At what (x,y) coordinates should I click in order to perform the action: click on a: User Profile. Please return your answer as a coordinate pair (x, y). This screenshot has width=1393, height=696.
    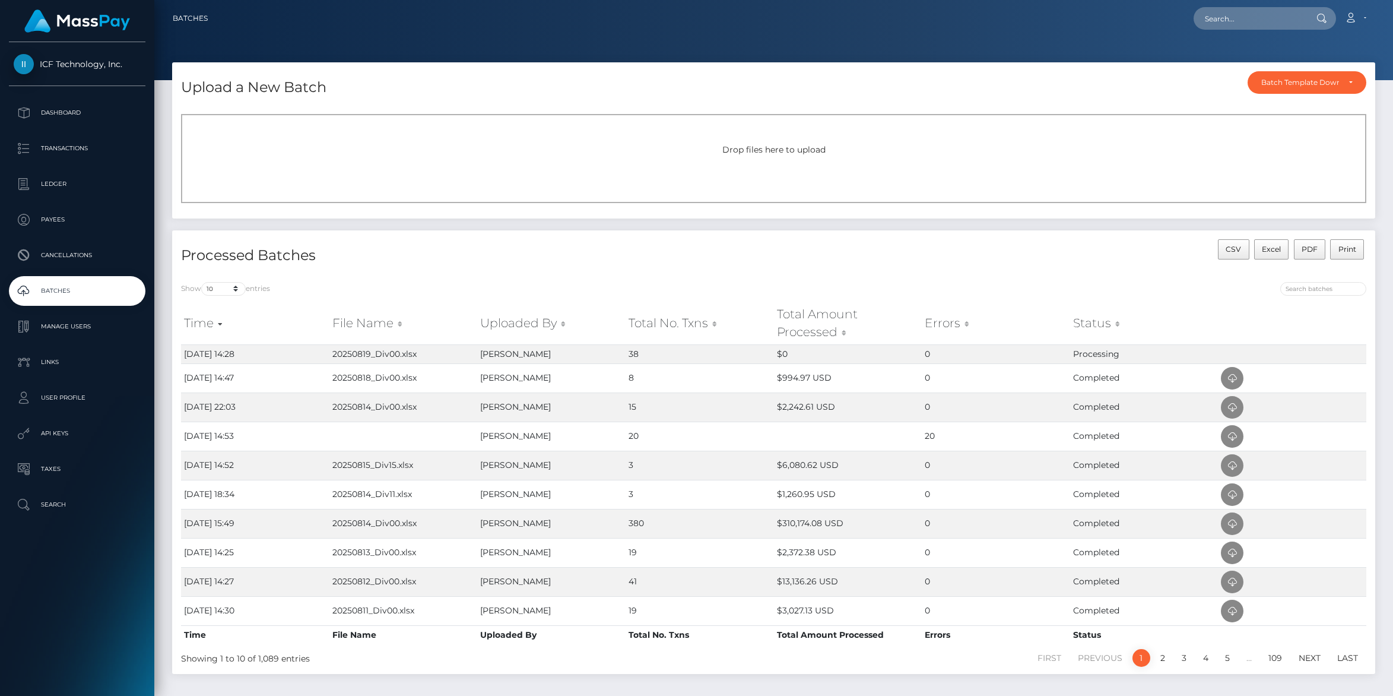
    Looking at the image, I should click on (77, 398).